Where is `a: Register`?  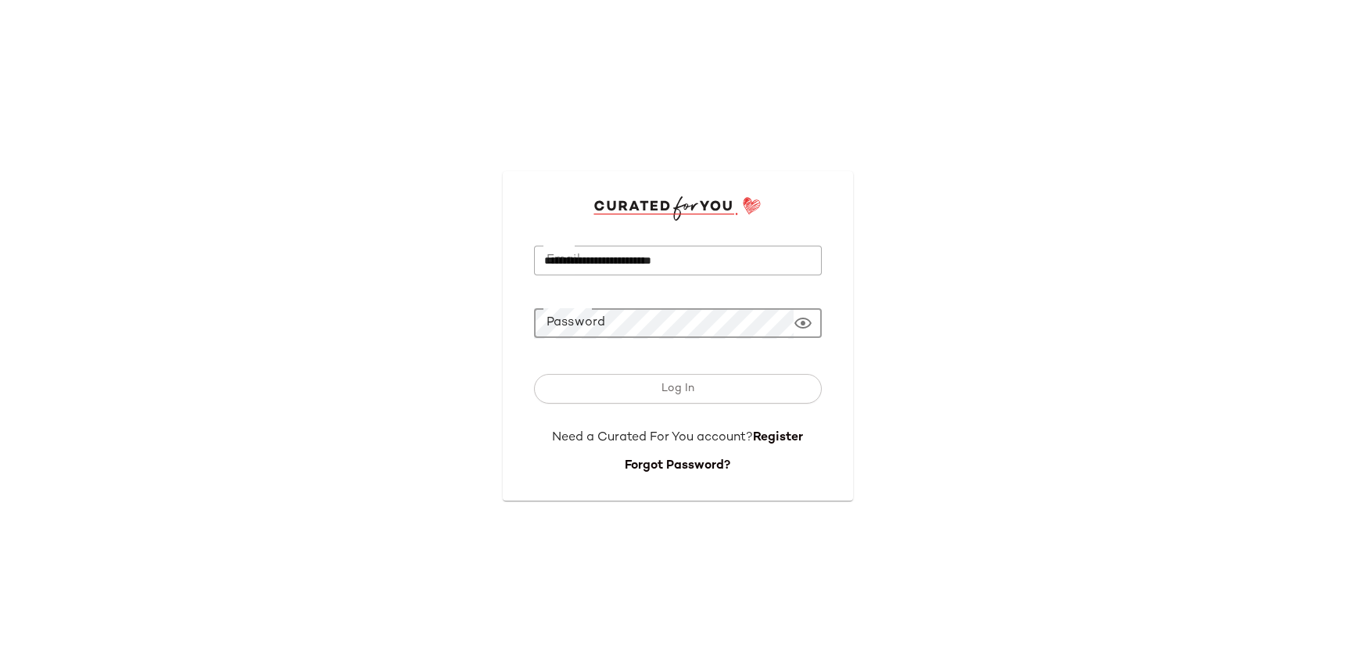 a: Register is located at coordinates (778, 437).